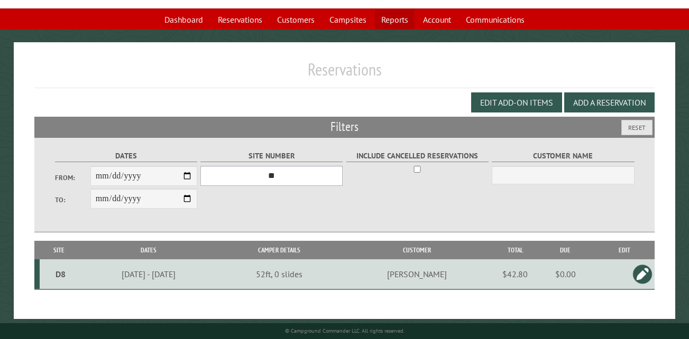 The width and height of the screenshot is (689, 339). Describe the element at coordinates (148, 250) in the screenshot. I see `th: Dates` at that location.